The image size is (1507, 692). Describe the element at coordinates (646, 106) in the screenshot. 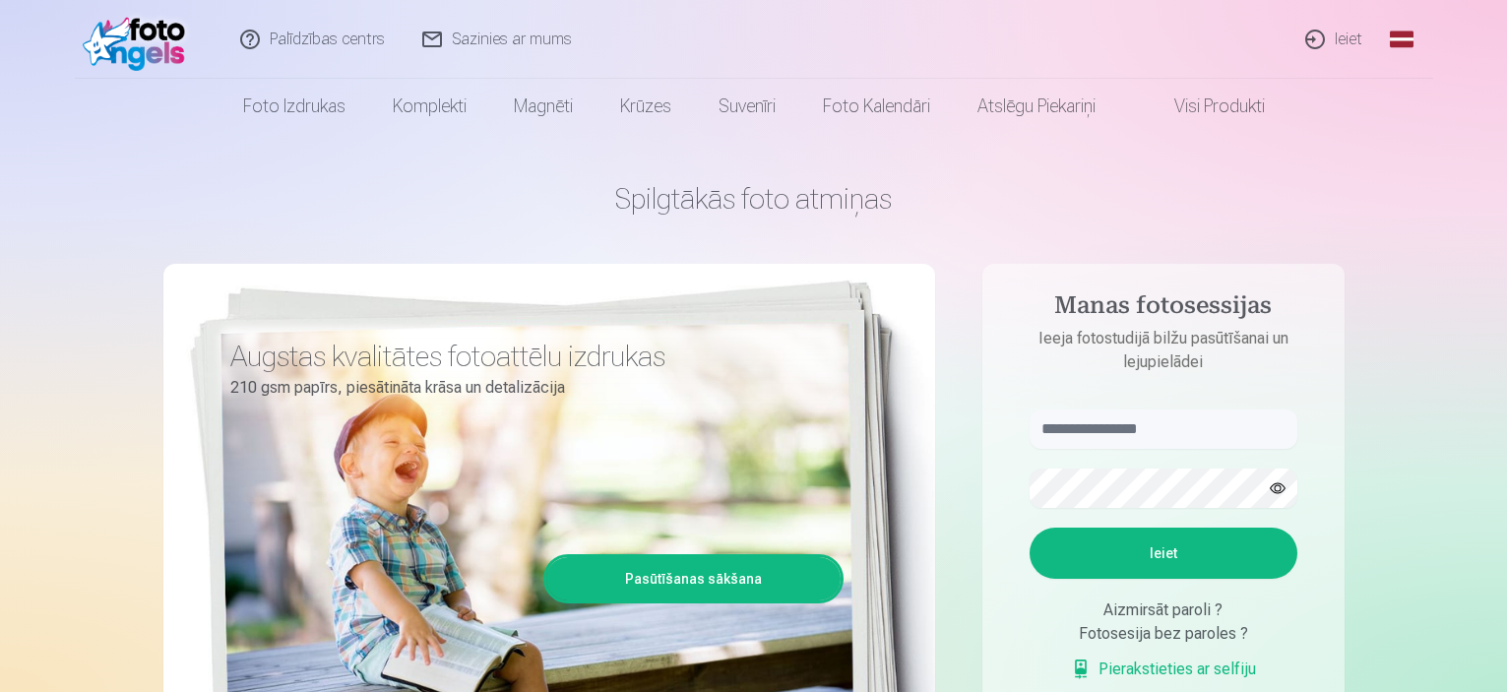

I see `a: Krūzes` at that location.